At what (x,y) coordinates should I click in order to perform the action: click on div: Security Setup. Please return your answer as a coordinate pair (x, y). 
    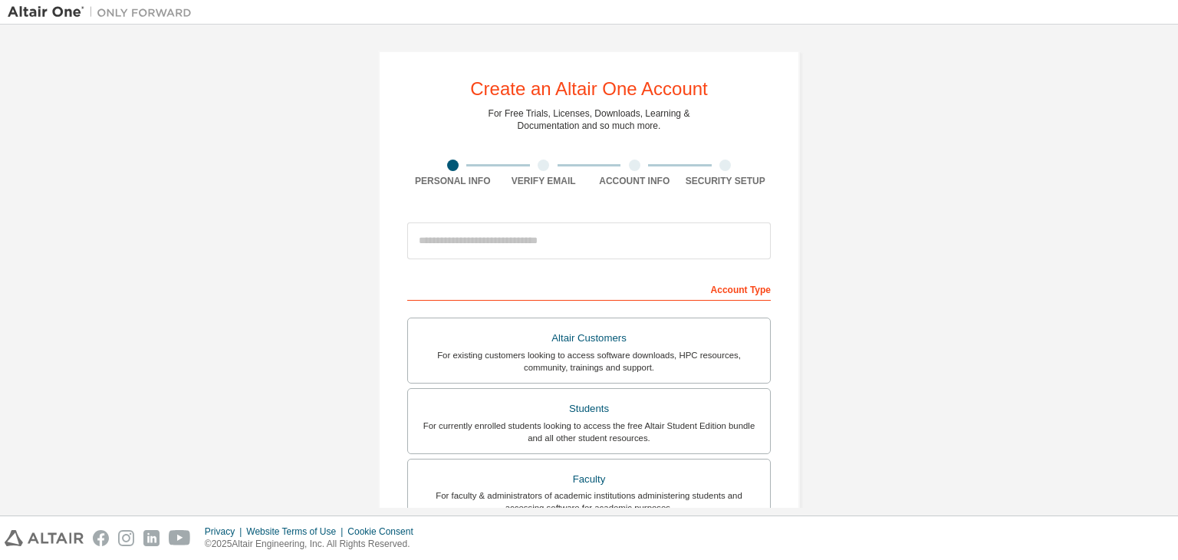
    Looking at the image, I should click on (726, 181).